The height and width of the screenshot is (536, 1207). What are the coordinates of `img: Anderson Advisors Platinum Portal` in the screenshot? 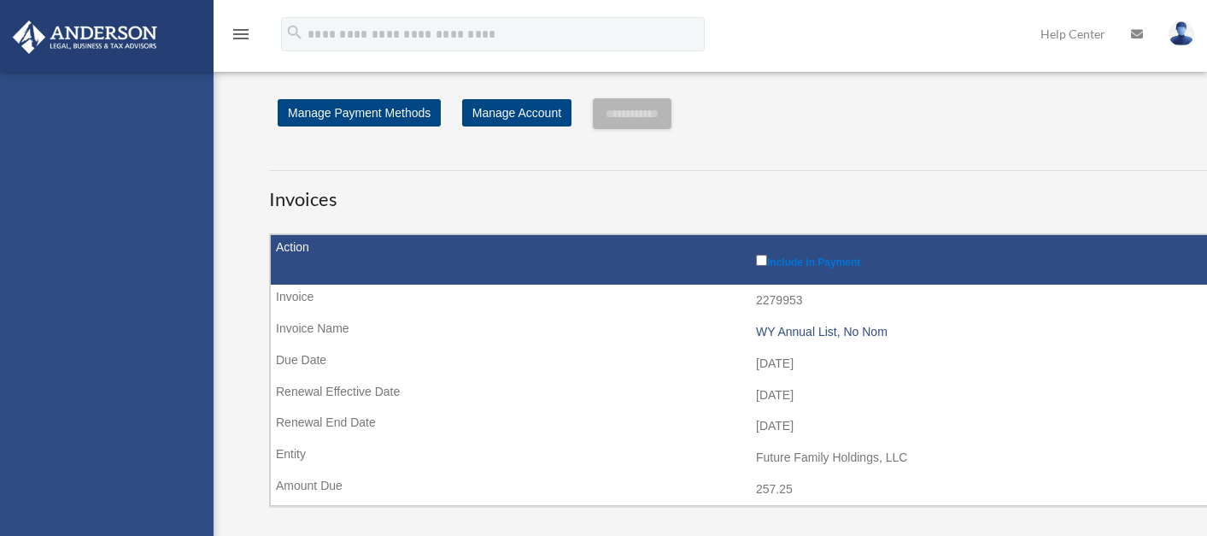 It's located at (85, 37).